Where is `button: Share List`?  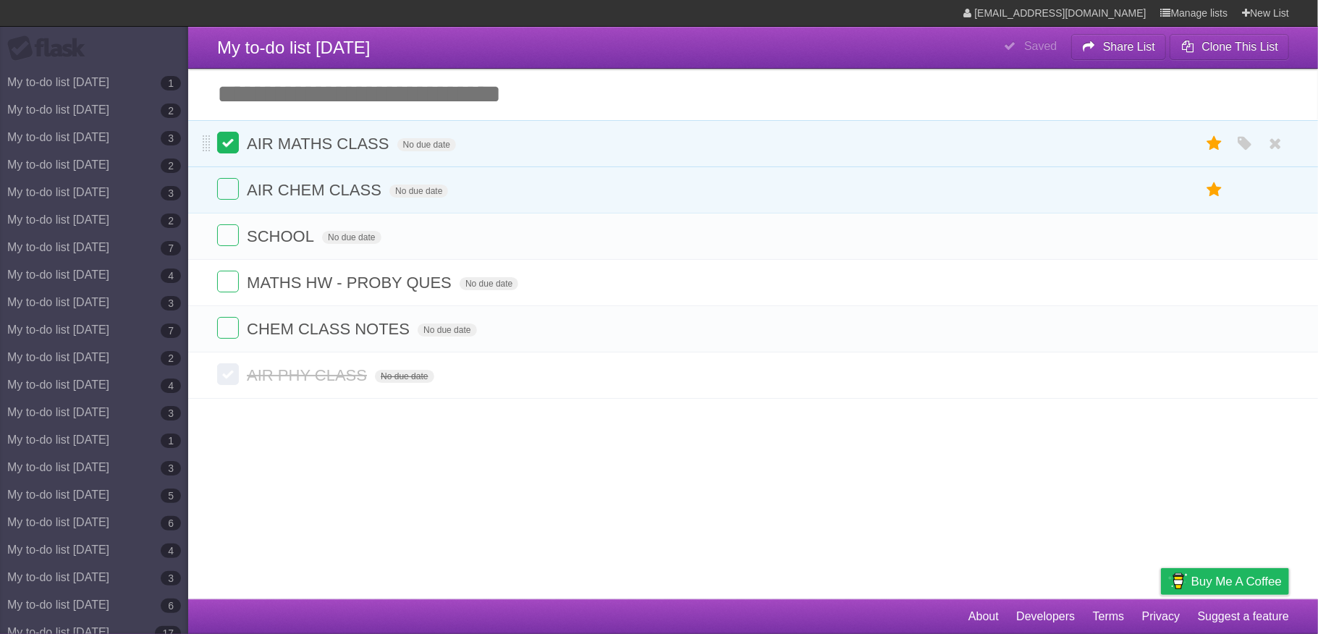
button: Share List is located at coordinates (1119, 47).